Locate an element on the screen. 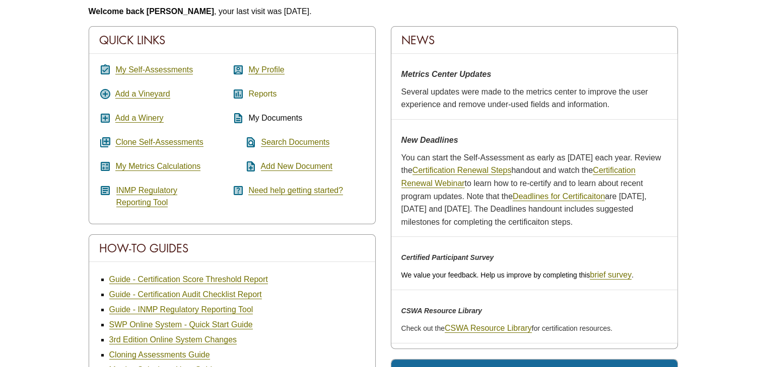  a: Need help getting started? is located at coordinates (295, 191).